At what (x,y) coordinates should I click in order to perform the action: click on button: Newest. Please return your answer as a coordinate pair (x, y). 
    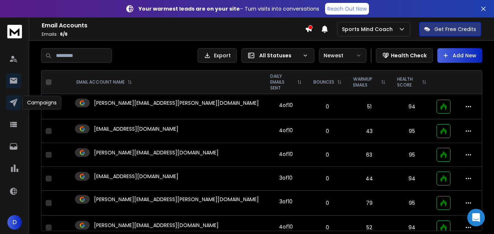
    Looking at the image, I should click on (343, 56).